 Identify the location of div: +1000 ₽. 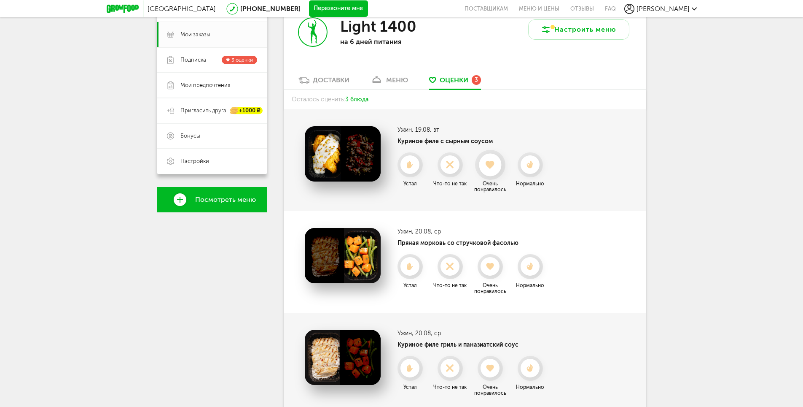
(247, 110).